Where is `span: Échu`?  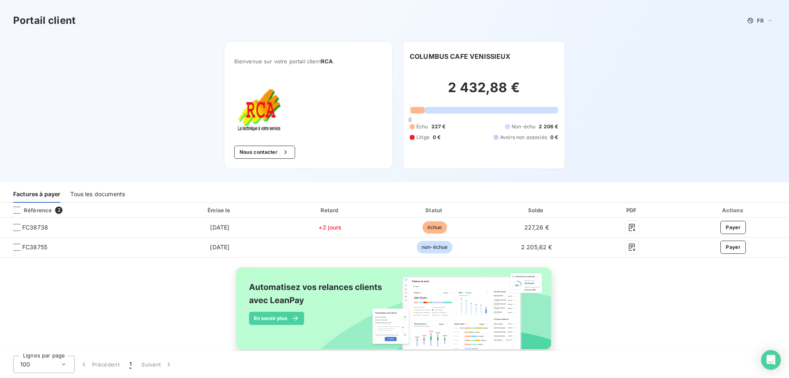
span: Échu is located at coordinates (422, 127).